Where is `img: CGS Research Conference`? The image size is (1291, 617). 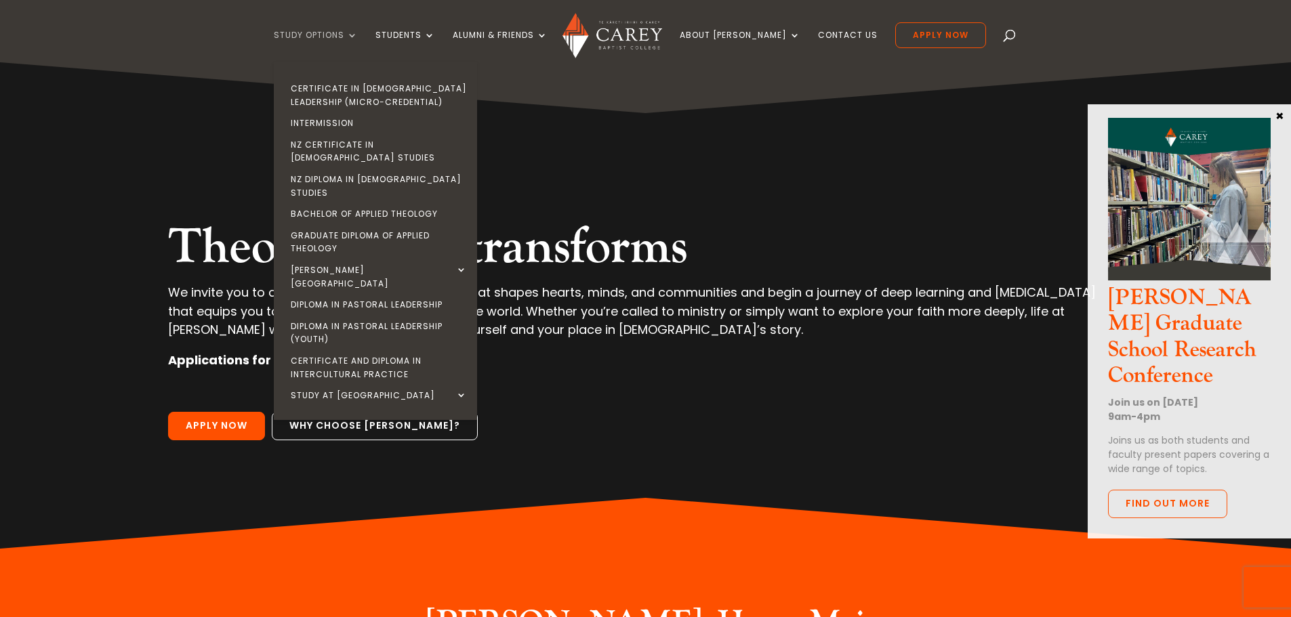
img: CGS Research Conference is located at coordinates (1189, 199).